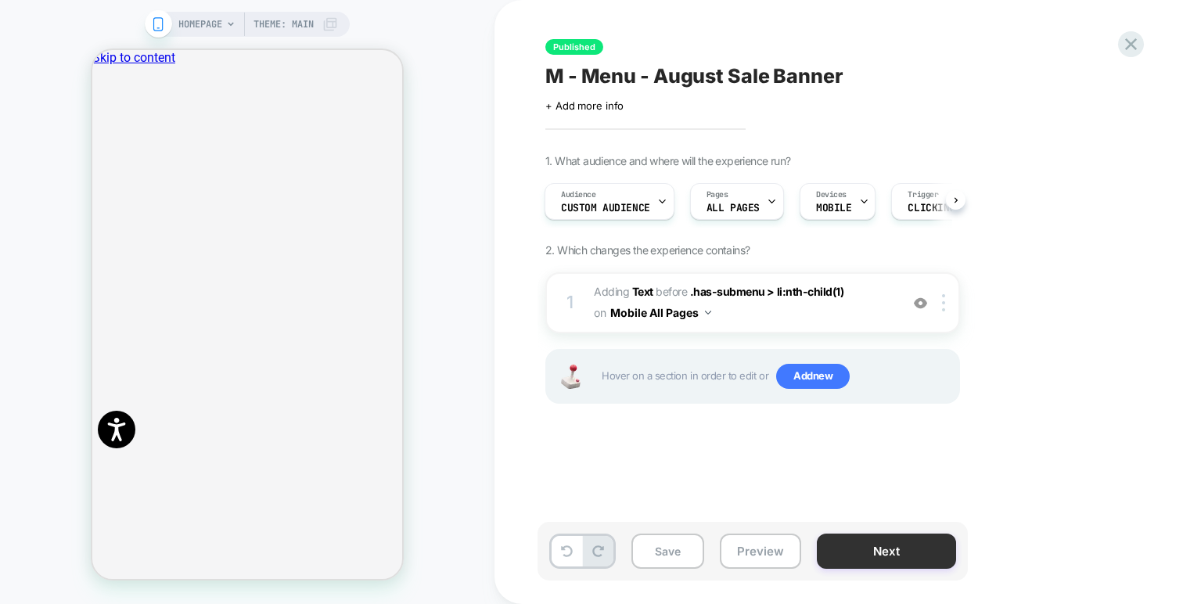  I want to click on span: Pages, so click(717, 195).